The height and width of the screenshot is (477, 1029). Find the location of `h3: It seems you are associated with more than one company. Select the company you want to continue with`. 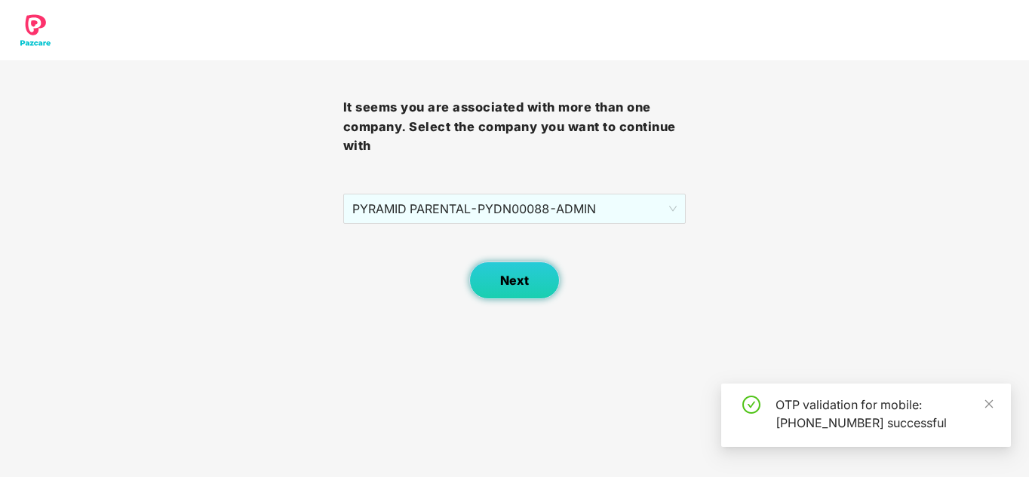

h3: It seems you are associated with more than one company. Select the company you want to continue with is located at coordinates (514, 127).